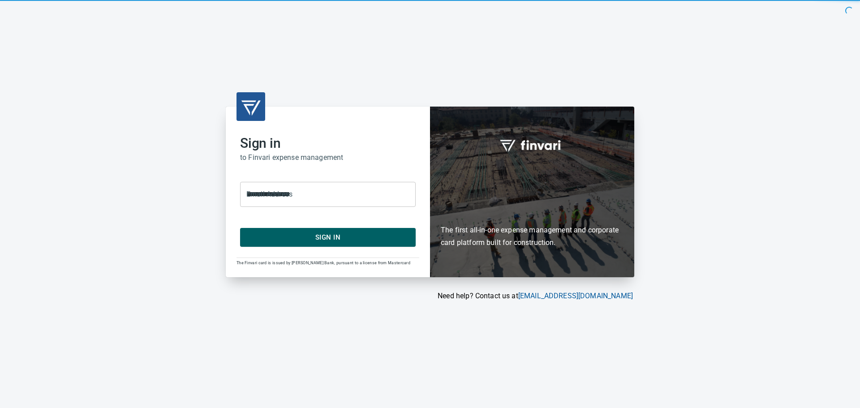 The width and height of the screenshot is (860, 408). What do you see at coordinates (532, 211) in the screenshot?
I see `h6: The first all-in-one expense management and corporate card platform built for construction.` at bounding box center [532, 211].